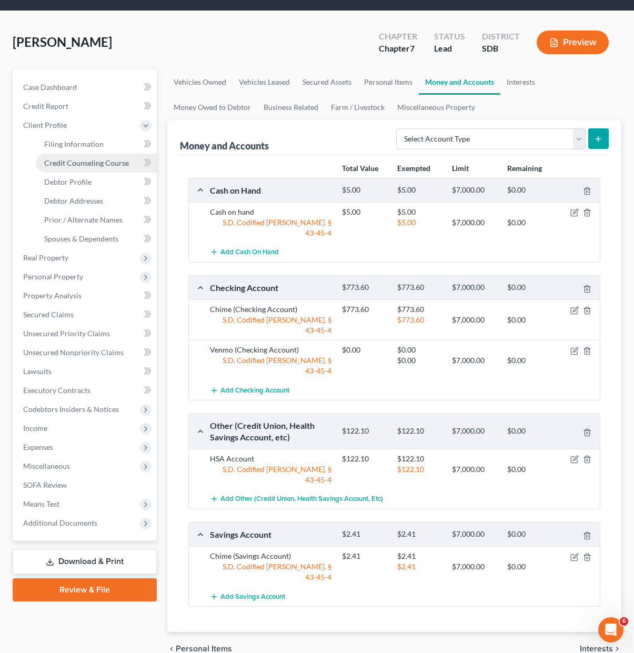 This screenshot has height=653, width=634. I want to click on a: Unsecured Nonpriority Claims, so click(86, 353).